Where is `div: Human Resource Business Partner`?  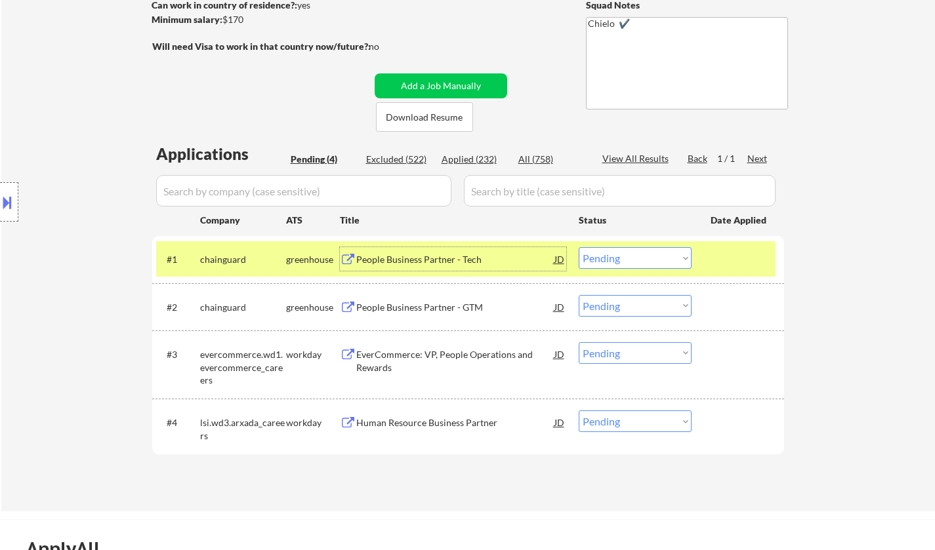 div: Human Resource Business Partner is located at coordinates (455, 423).